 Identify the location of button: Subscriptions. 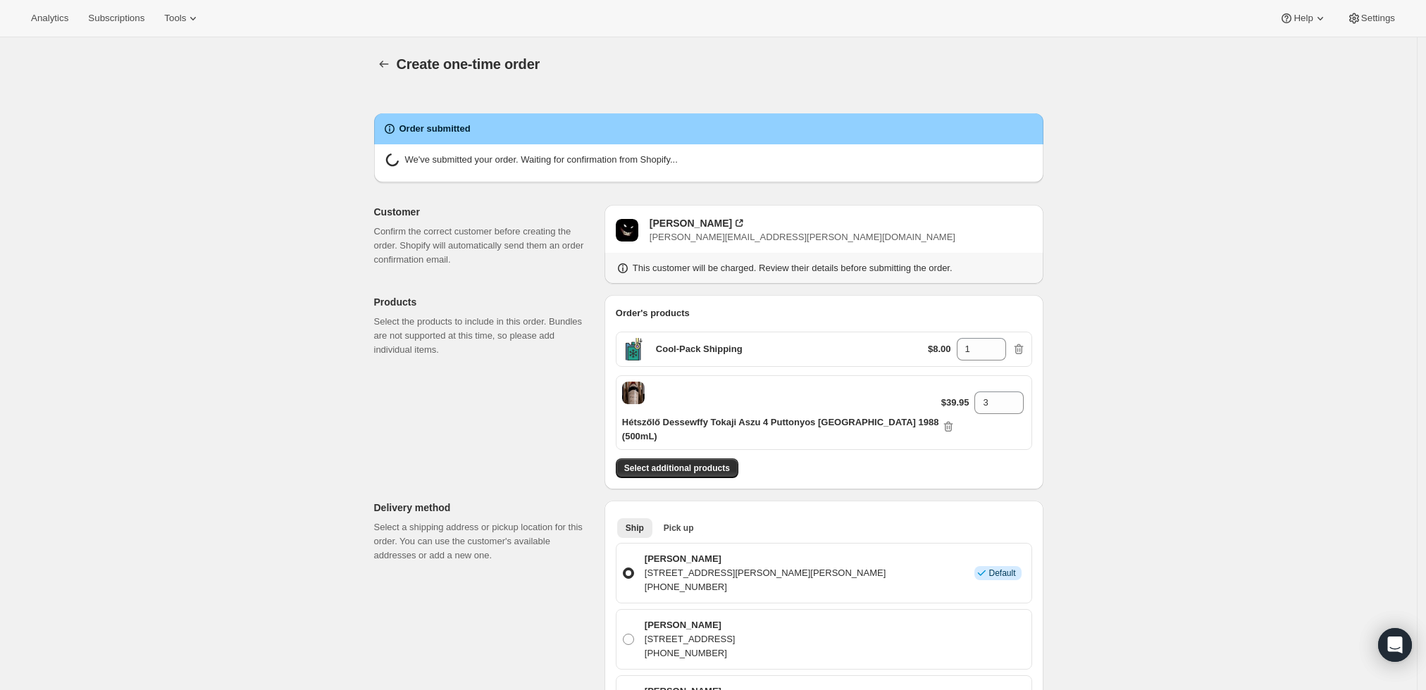
(116, 18).